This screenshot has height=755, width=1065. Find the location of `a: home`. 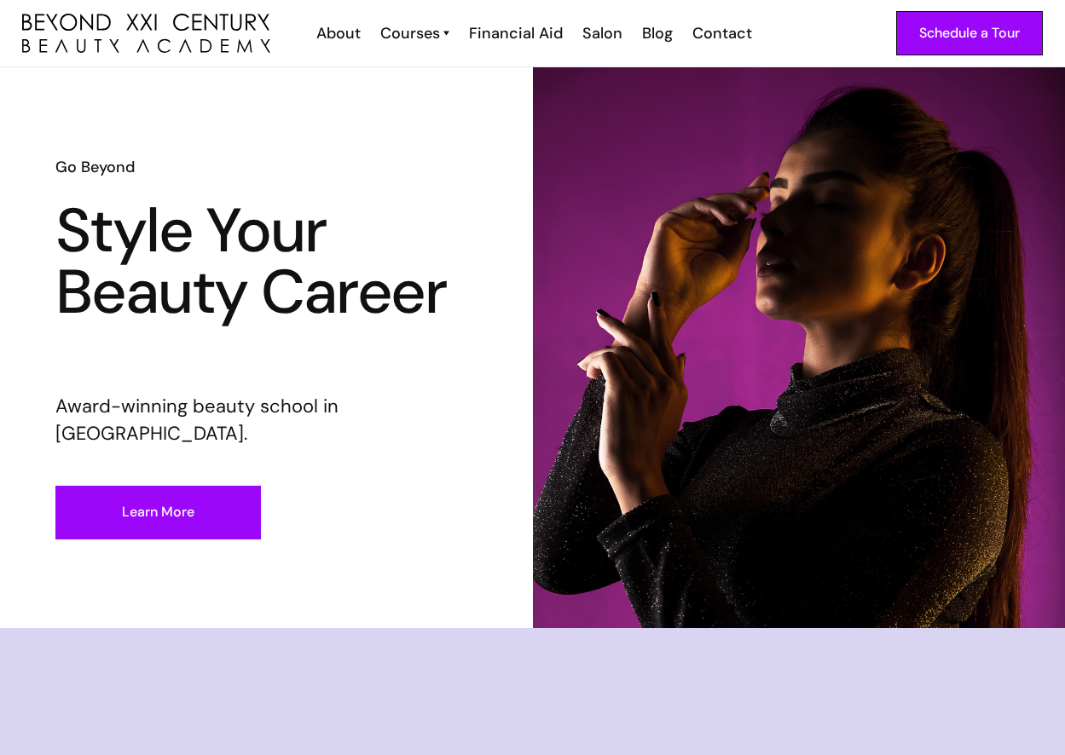

a: home is located at coordinates (146, 33).